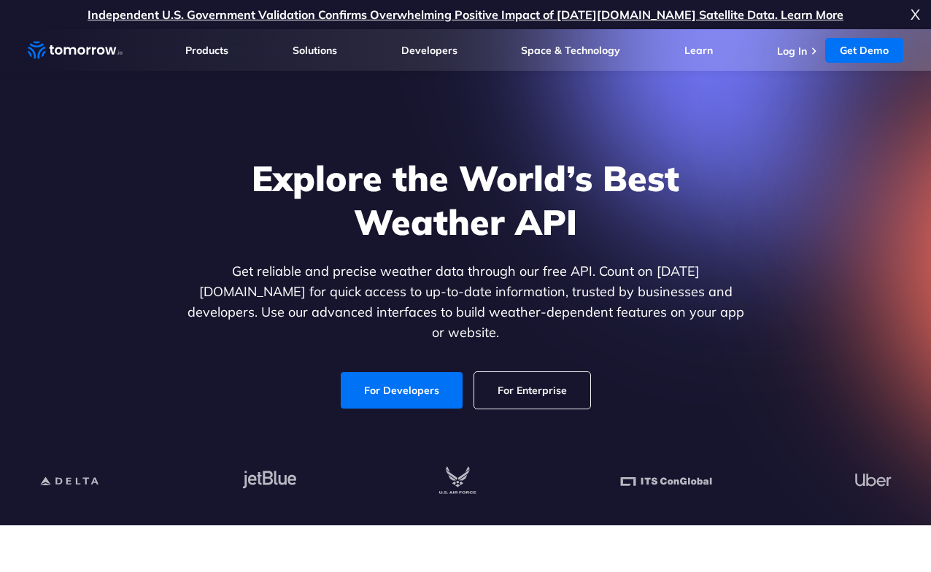 This screenshot has height=572, width=931. What do you see at coordinates (532, 390) in the screenshot?
I see `a: For Enterprise` at bounding box center [532, 390].